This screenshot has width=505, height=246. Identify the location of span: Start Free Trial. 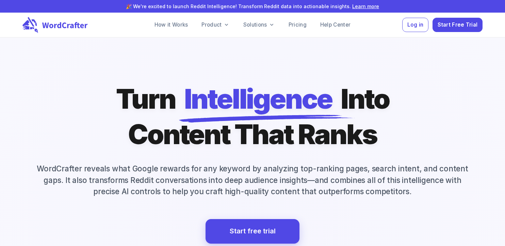
(458, 25).